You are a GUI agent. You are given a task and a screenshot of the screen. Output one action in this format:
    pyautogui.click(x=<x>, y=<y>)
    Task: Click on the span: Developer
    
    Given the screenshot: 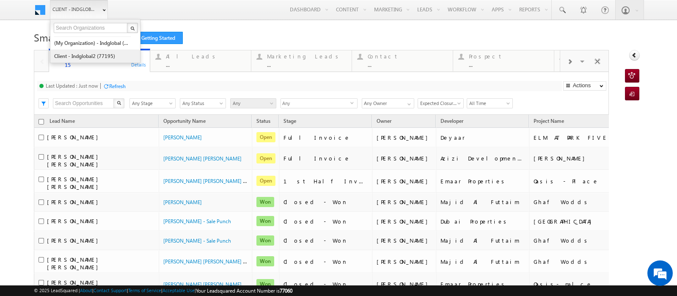 What is the action you would take?
    pyautogui.click(x=452, y=121)
    